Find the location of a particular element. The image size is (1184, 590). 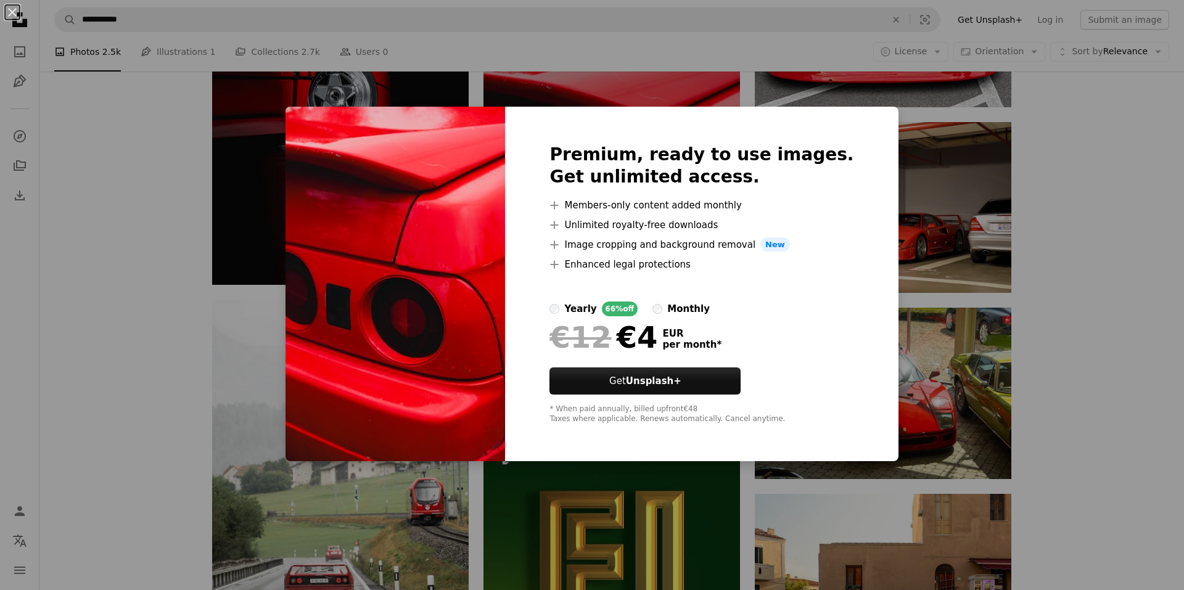

input: yearly66%off is located at coordinates (554, 309).